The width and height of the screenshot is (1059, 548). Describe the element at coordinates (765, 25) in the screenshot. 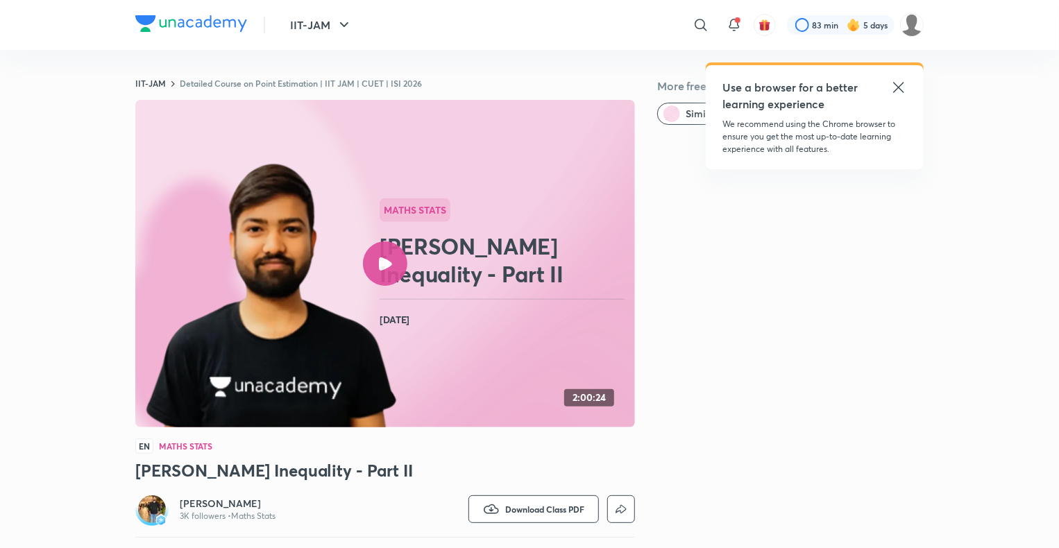

I see `button: avatar` at that location.